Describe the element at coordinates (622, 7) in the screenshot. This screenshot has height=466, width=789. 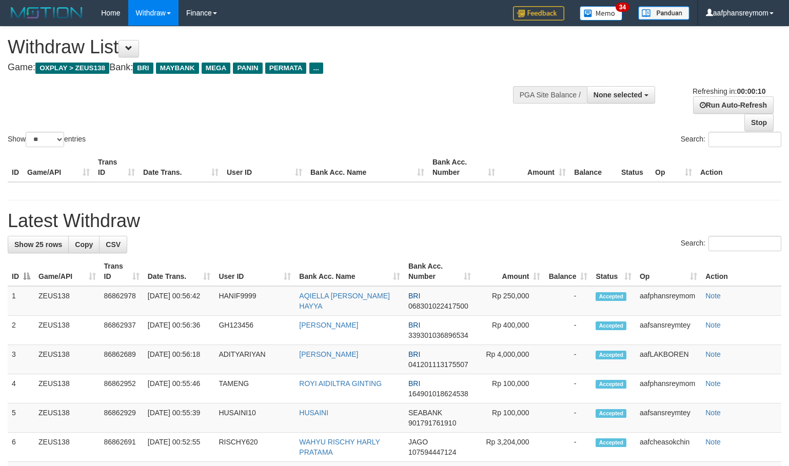
I see `span: 34` at that location.